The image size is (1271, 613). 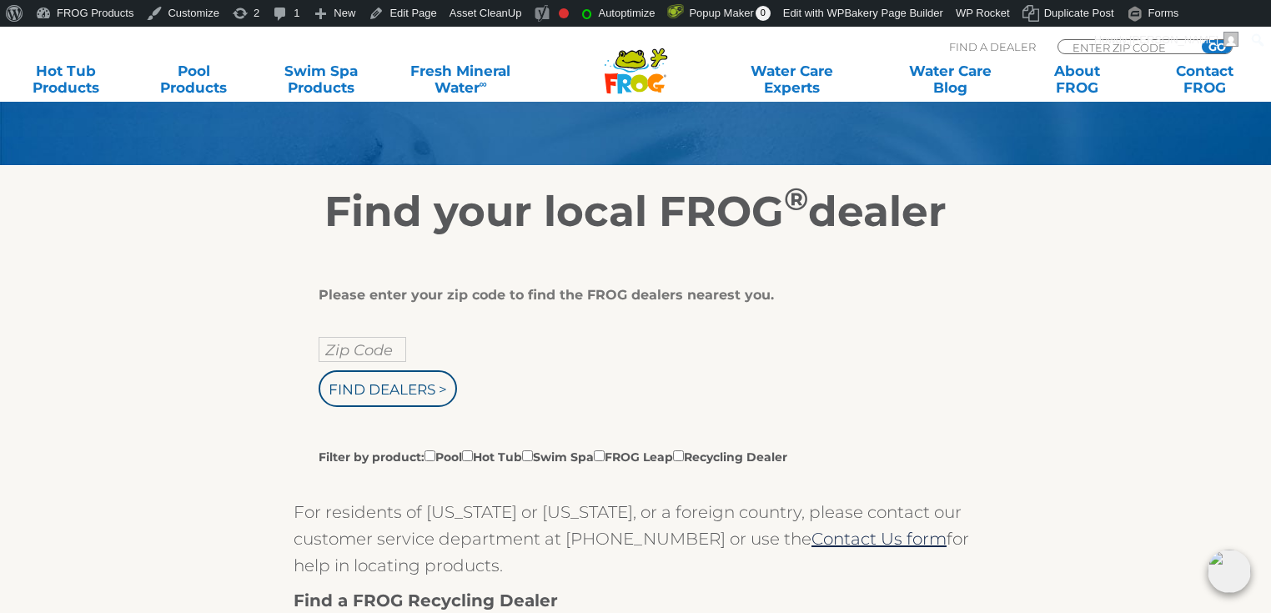 What do you see at coordinates (564, 13) in the screenshot?
I see `div: Focus keyphrase not set` at bounding box center [564, 13].